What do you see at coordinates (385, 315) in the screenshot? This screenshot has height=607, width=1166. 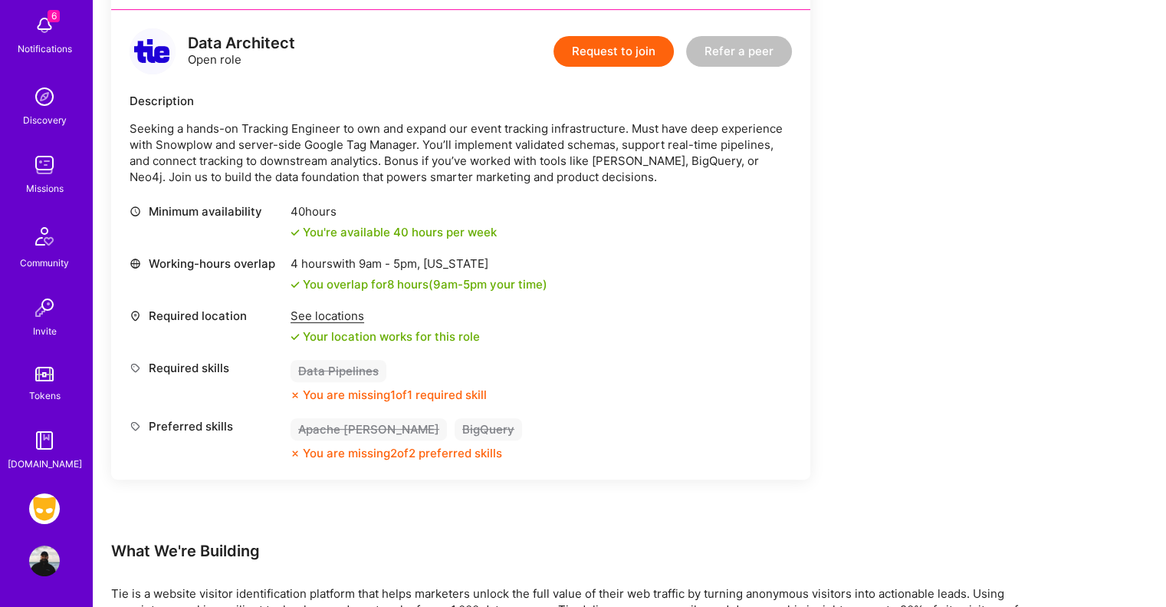 I see `div: See locations` at bounding box center [385, 315].